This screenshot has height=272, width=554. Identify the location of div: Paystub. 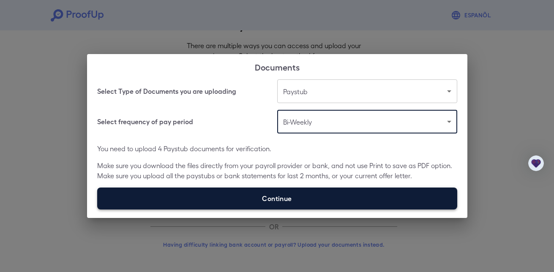
(367, 91).